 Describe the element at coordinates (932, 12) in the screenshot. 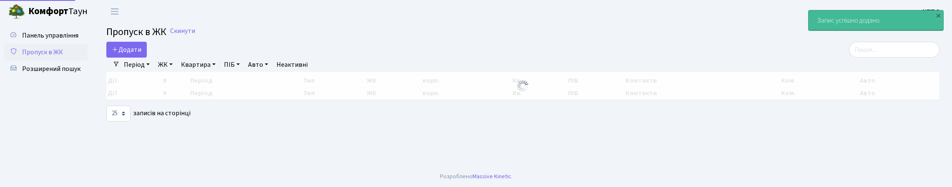

I see `b: КПП 3.` at that location.